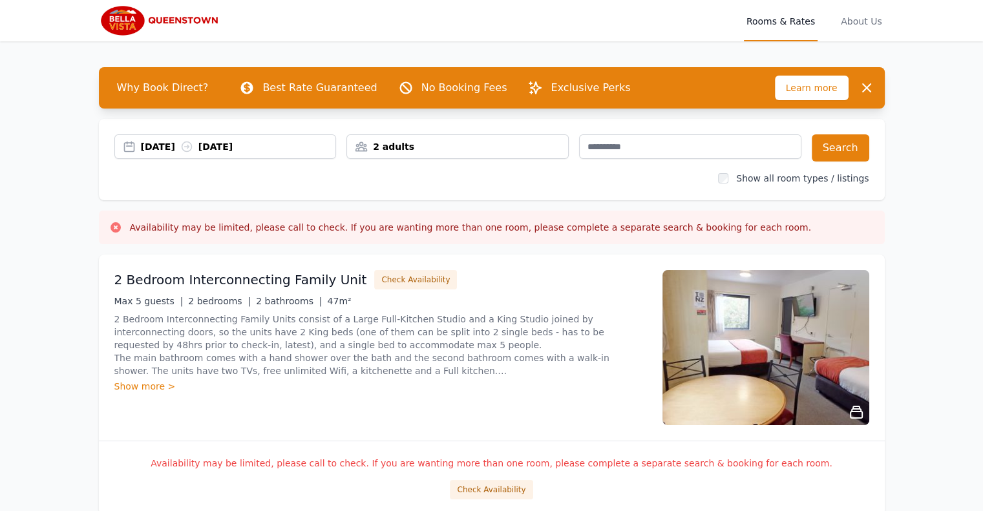 The height and width of the screenshot is (511, 983). I want to click on label: Show all room types / listings, so click(802, 178).